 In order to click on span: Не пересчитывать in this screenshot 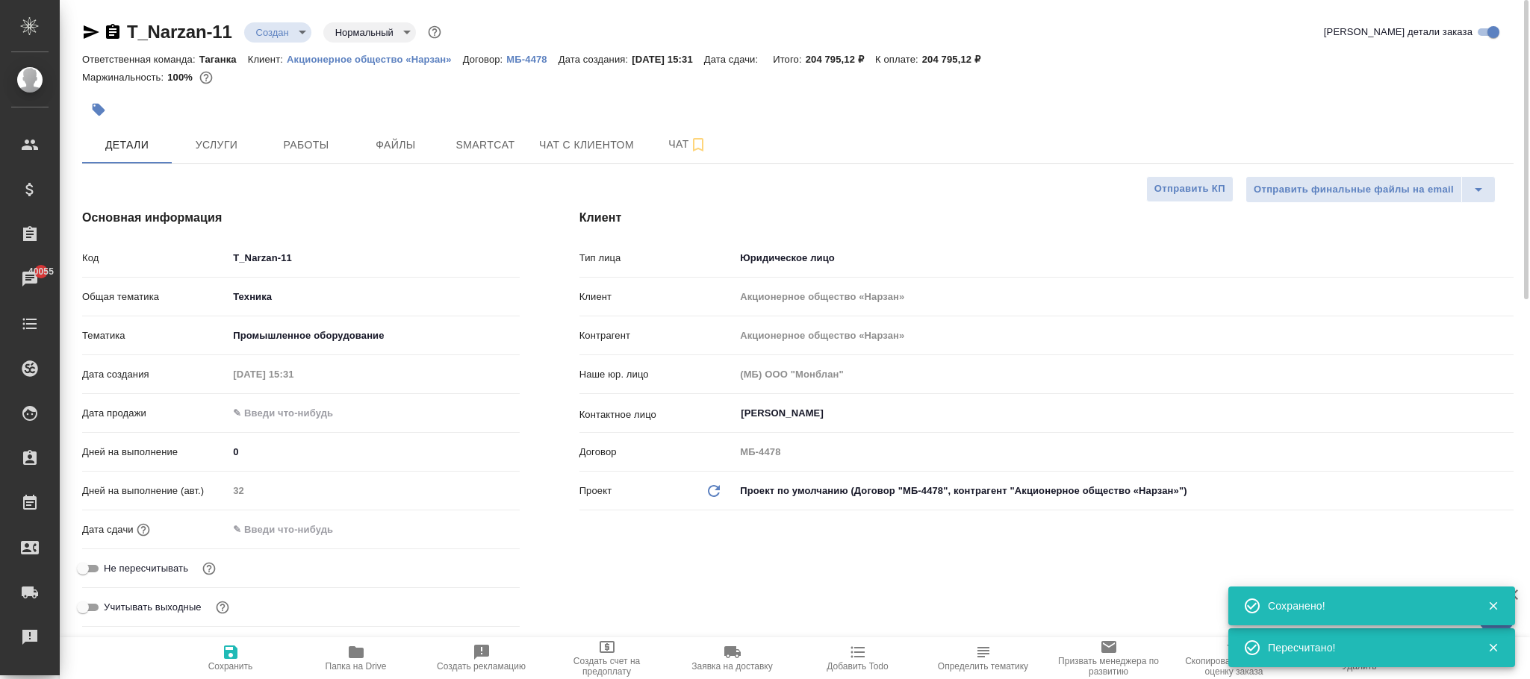, I will do `click(146, 569)`.